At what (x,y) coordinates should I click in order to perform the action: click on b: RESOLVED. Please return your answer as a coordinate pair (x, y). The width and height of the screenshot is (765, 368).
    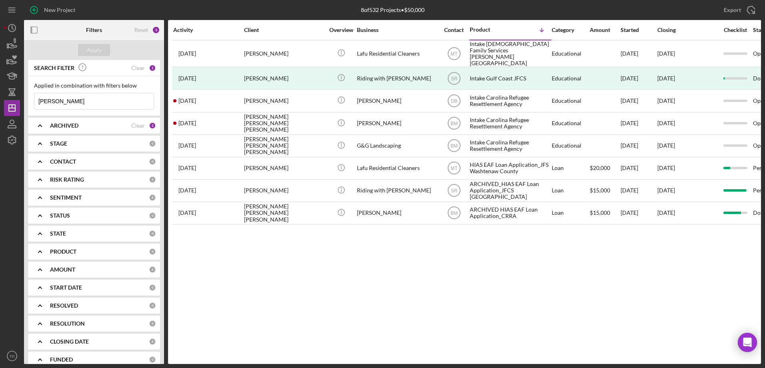
    Looking at the image, I should click on (64, 306).